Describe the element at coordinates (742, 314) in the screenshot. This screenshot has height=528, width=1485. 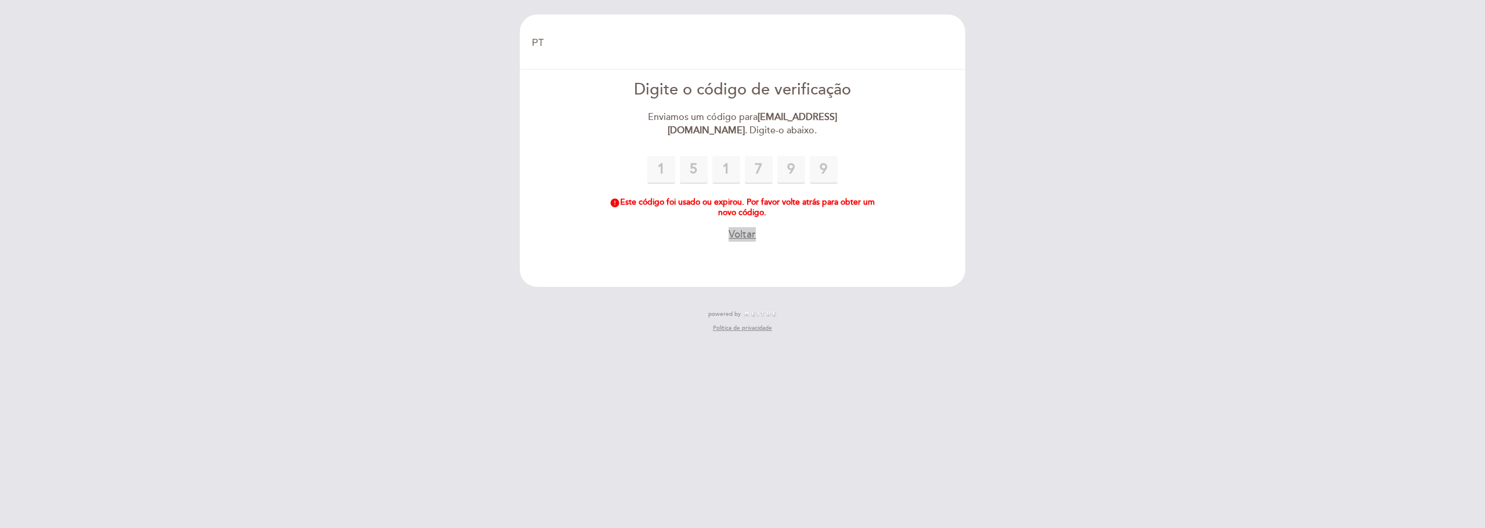
I see `a: powered by` at that location.